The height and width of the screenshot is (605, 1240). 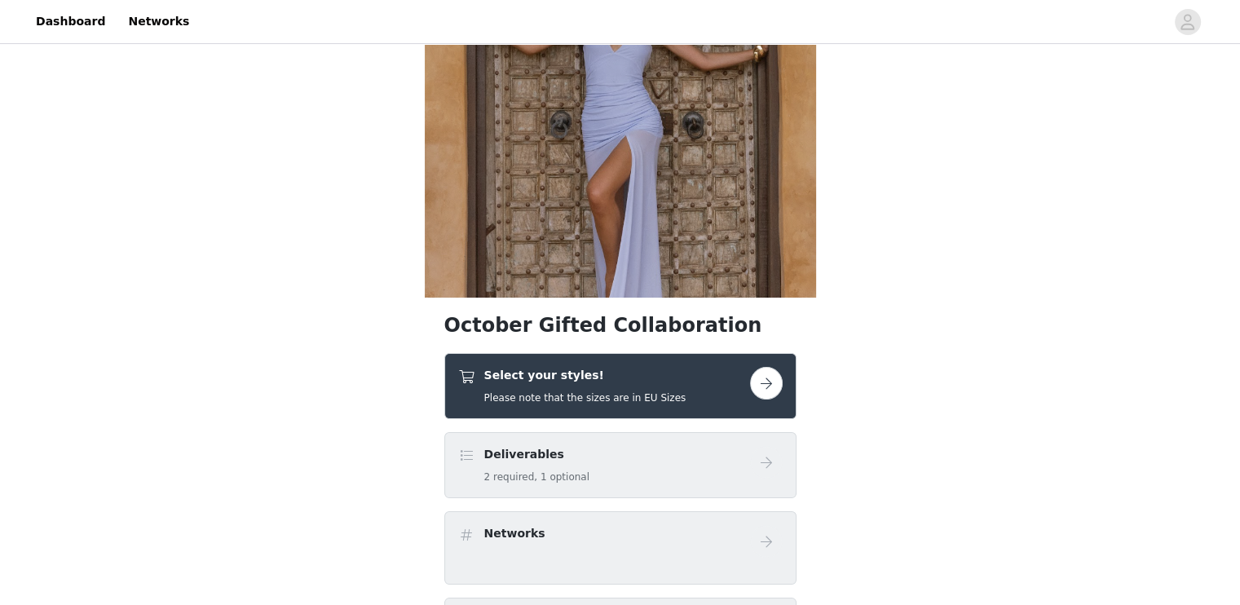 What do you see at coordinates (537, 454) in the screenshot?
I see `h4: Deliverables` at bounding box center [537, 454].